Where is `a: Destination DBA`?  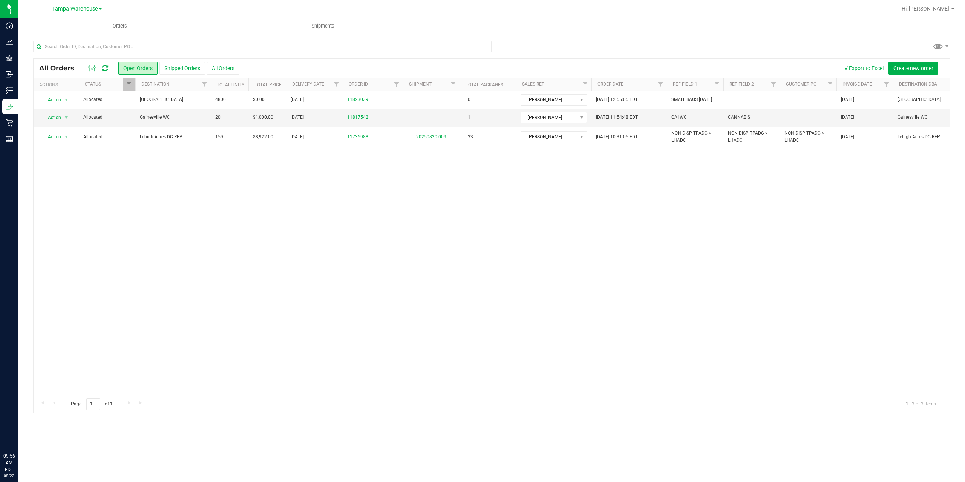
a: Destination DBA is located at coordinates (918, 84).